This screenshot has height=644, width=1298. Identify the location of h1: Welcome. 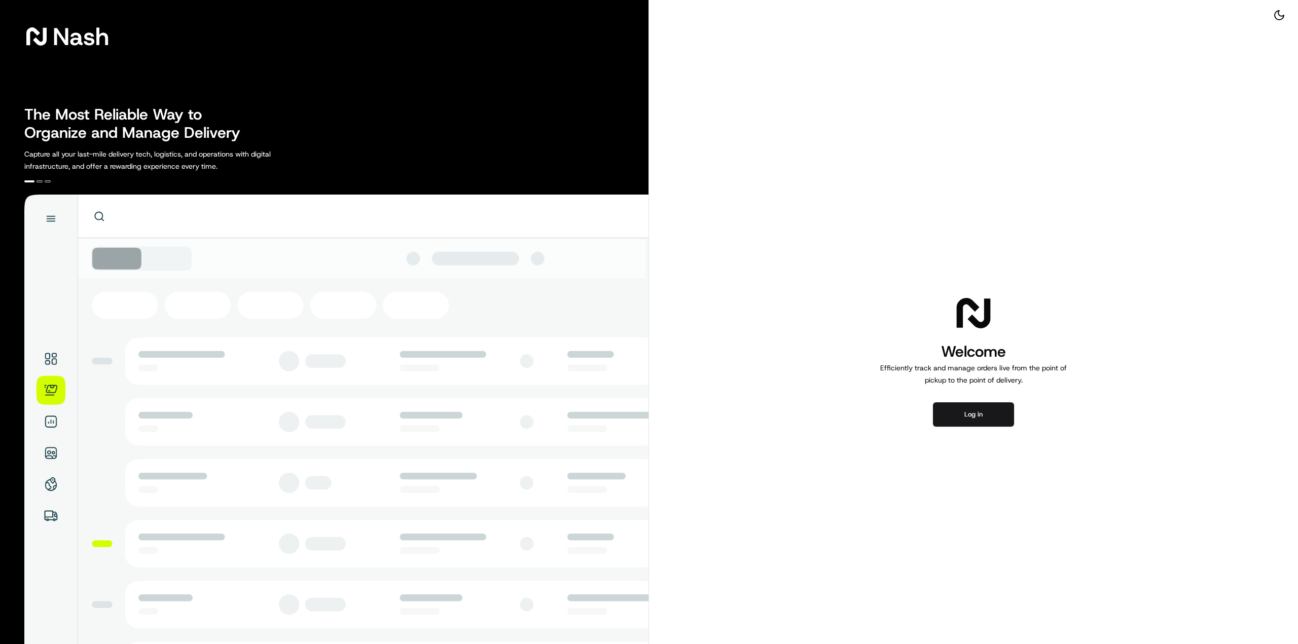
(973, 352).